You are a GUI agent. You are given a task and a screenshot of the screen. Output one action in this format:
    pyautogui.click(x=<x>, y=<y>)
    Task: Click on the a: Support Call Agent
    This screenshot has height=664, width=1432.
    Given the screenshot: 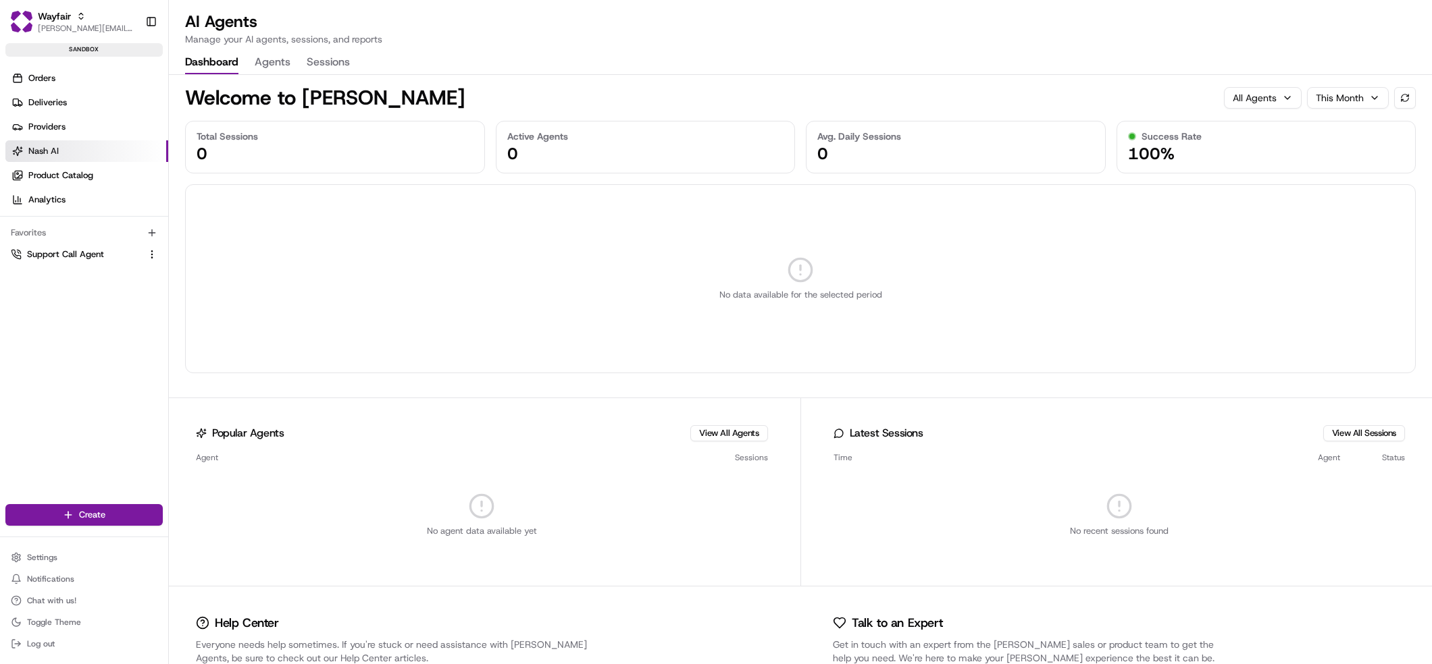 What is the action you would take?
    pyautogui.click(x=76, y=255)
    